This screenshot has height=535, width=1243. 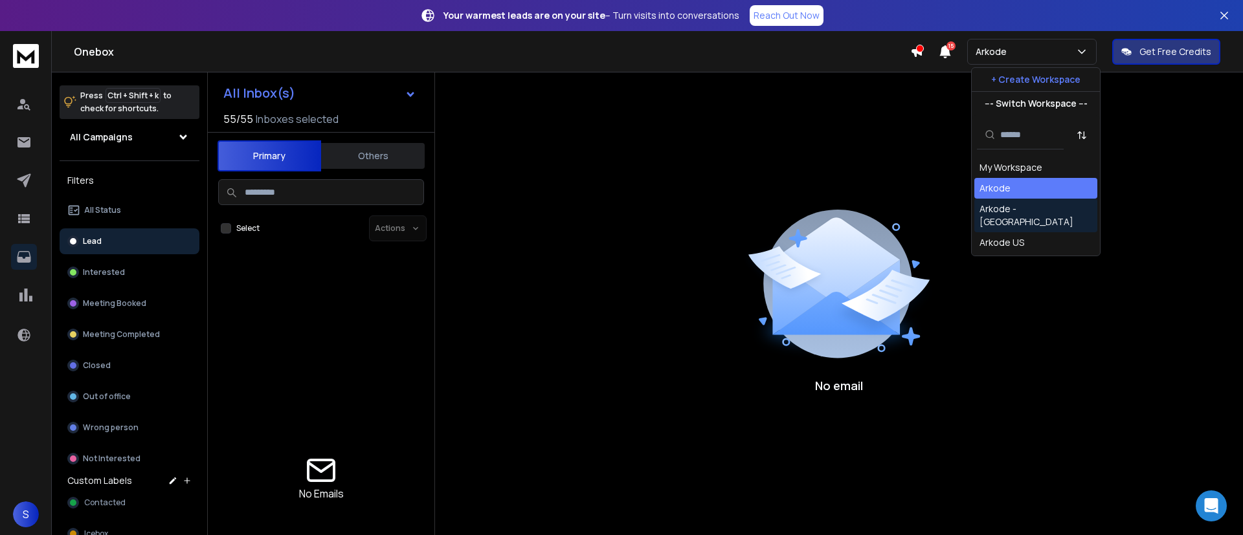 I want to click on p: Out of office, so click(x=107, y=397).